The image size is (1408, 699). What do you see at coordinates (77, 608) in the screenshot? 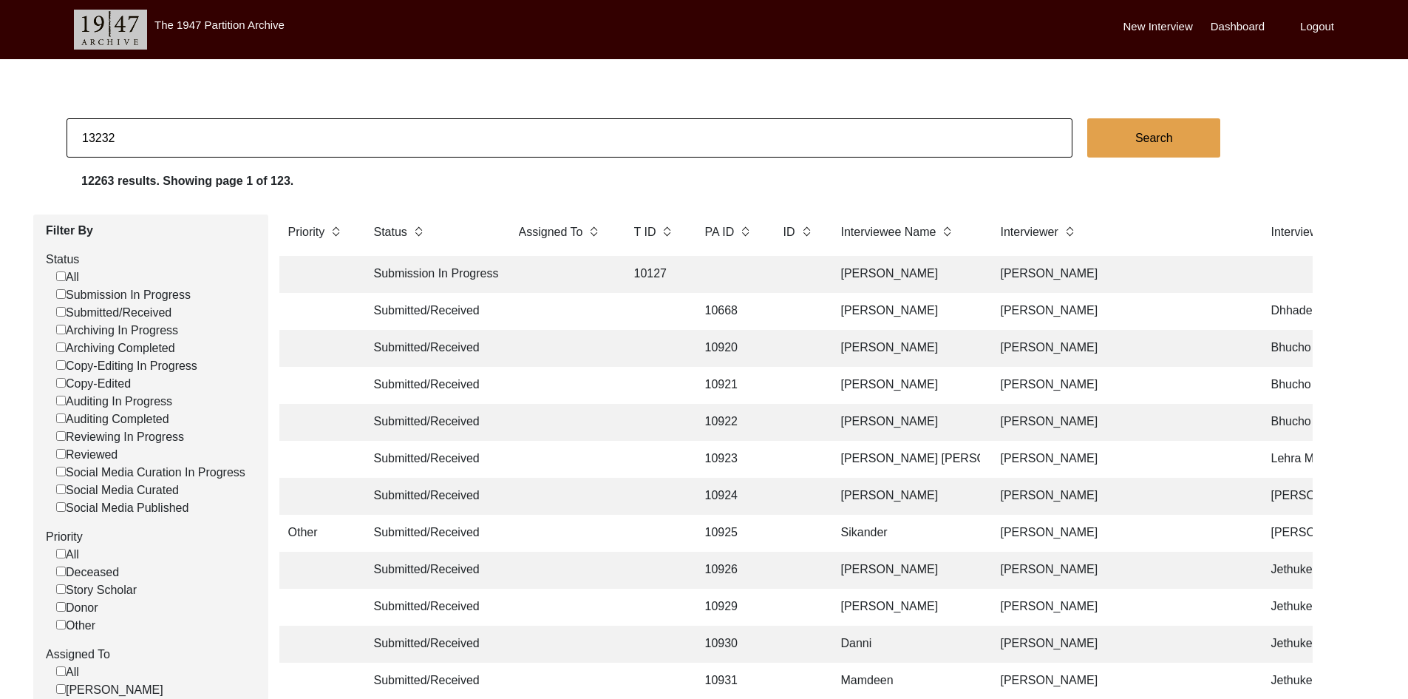
I see `label: Donor` at bounding box center [77, 608].